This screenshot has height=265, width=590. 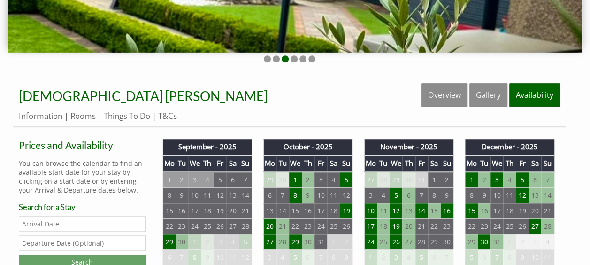 What do you see at coordinates (82, 207) in the screenshot?
I see `h3: Search for a Stay` at bounding box center [82, 207].